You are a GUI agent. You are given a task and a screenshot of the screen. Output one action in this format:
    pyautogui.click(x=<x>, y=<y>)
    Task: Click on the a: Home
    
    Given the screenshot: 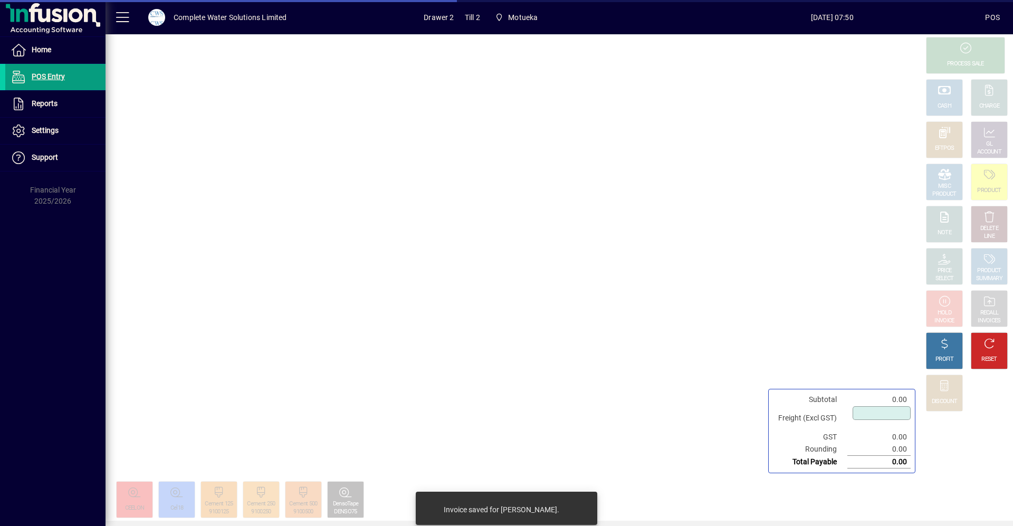 What is the action you would take?
    pyautogui.click(x=55, y=50)
    